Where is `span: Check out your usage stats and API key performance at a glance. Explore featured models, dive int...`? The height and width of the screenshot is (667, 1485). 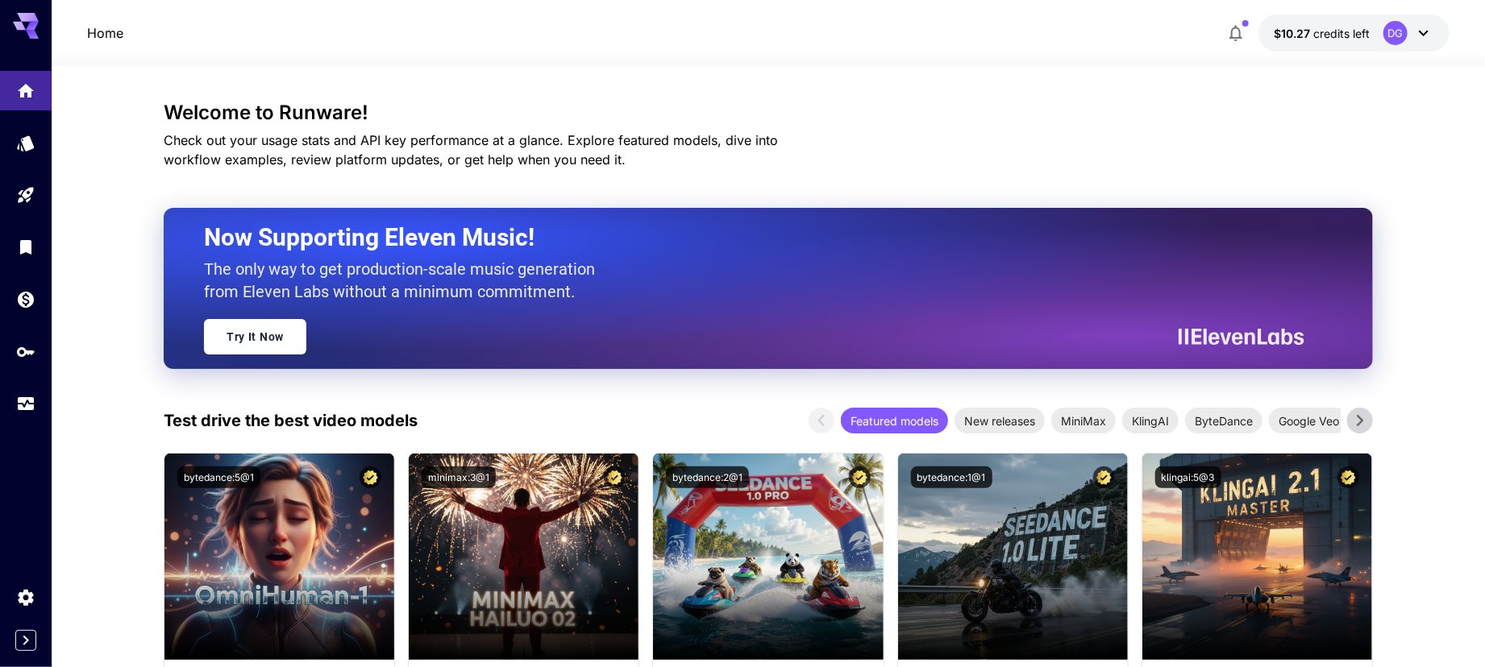
span: Check out your usage stats and API key performance at a glance. Explore featured models, dive int... is located at coordinates (471, 150).